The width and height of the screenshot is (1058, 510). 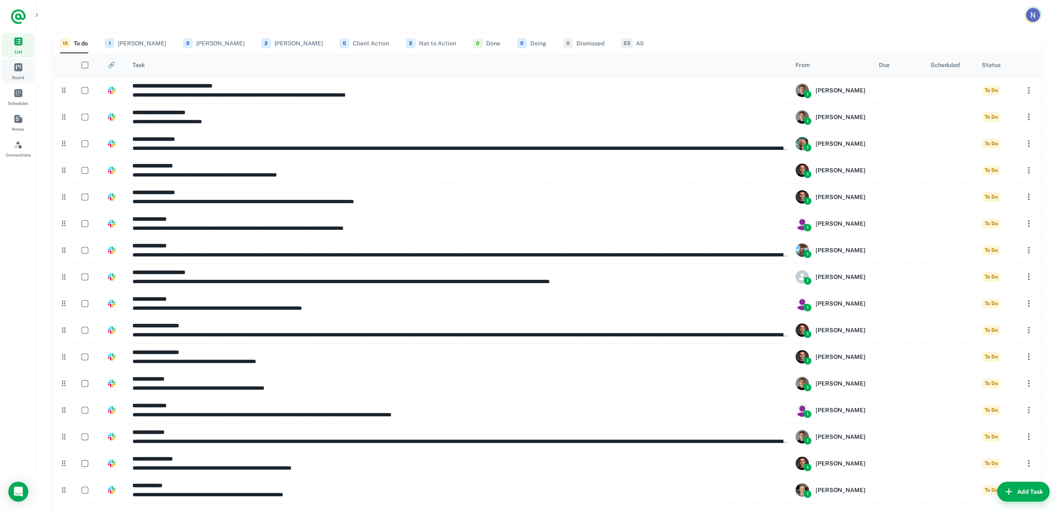 I want to click on div: Load Chat, so click(x=18, y=492).